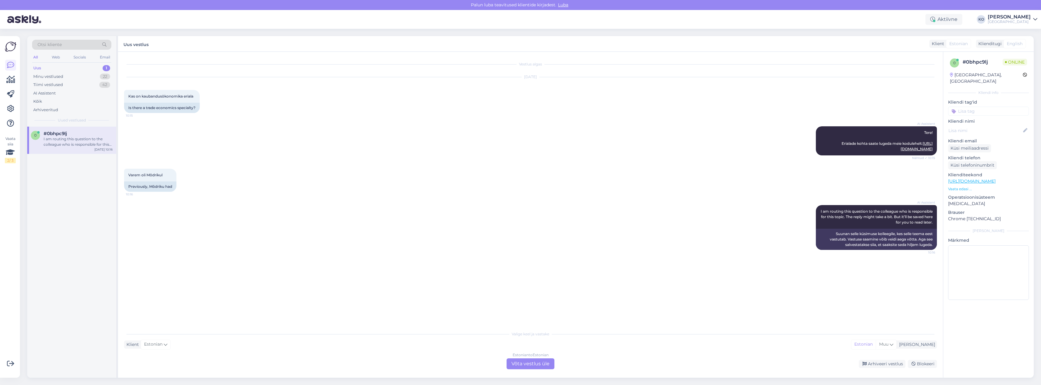  Describe the element at coordinates (10, 160) in the screenshot. I see `div: 2 / 3` at that location.